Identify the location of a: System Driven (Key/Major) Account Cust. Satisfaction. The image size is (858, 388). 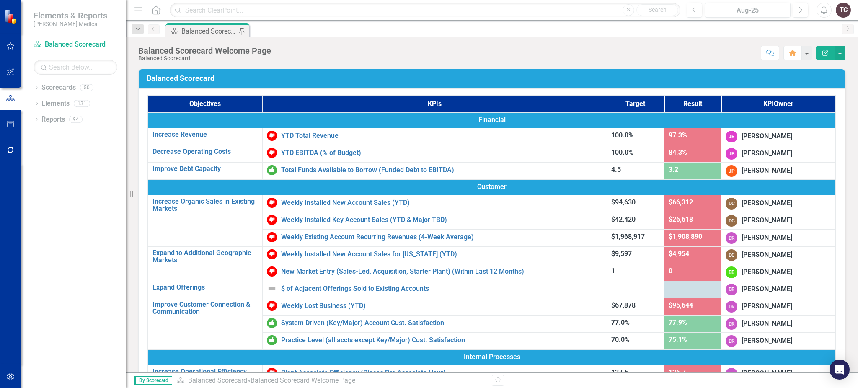
(442, 323).